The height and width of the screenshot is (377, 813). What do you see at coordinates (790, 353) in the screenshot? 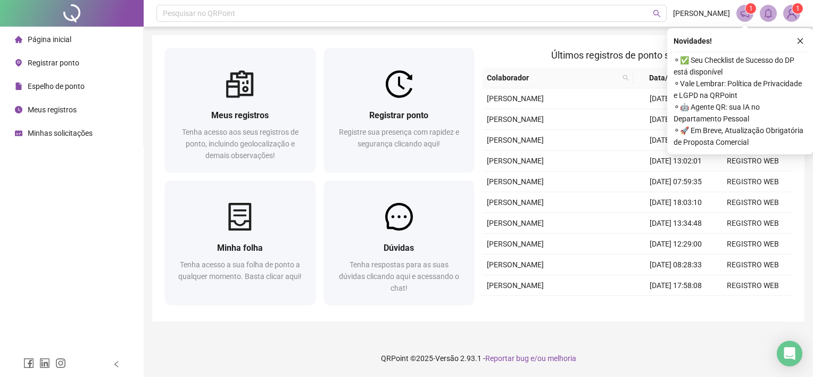
I see `div: Open Intercom Messenger` at bounding box center [790, 353].